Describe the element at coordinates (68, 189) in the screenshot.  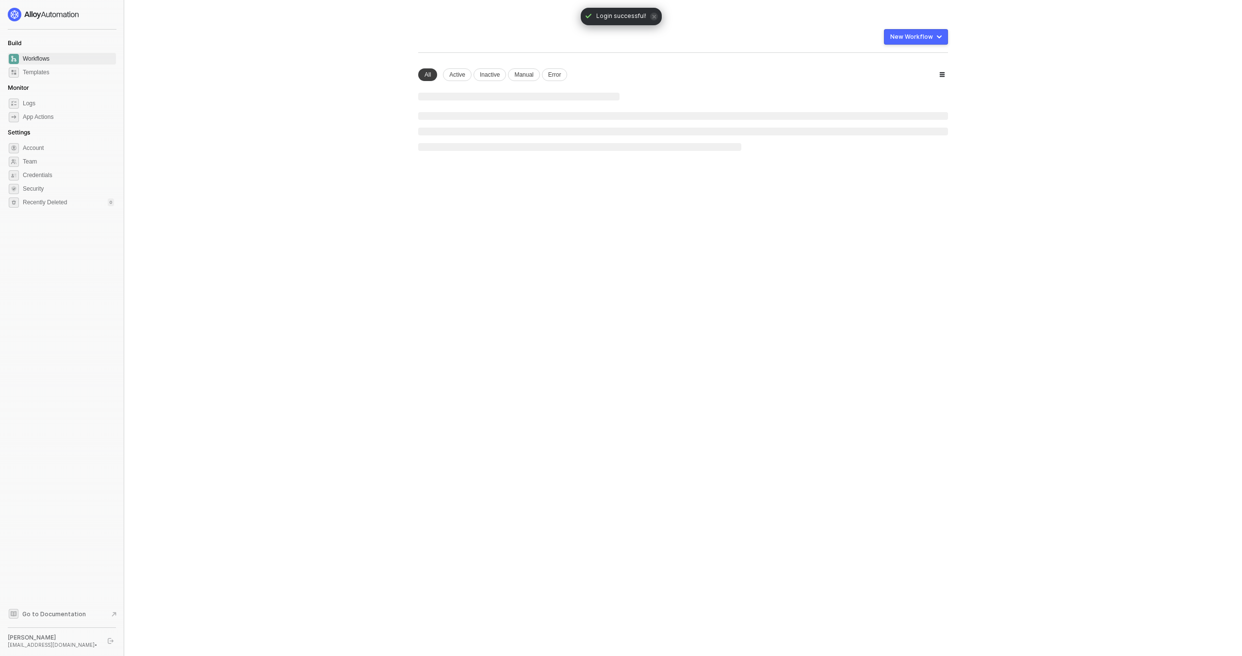
I see `span: Security` at that location.